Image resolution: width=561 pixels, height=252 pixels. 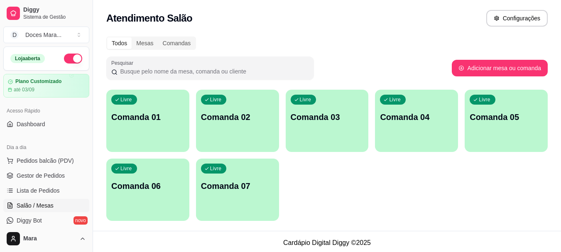 What do you see at coordinates (124, 63) in the screenshot?
I see `label: Pesquisar` at bounding box center [124, 63].